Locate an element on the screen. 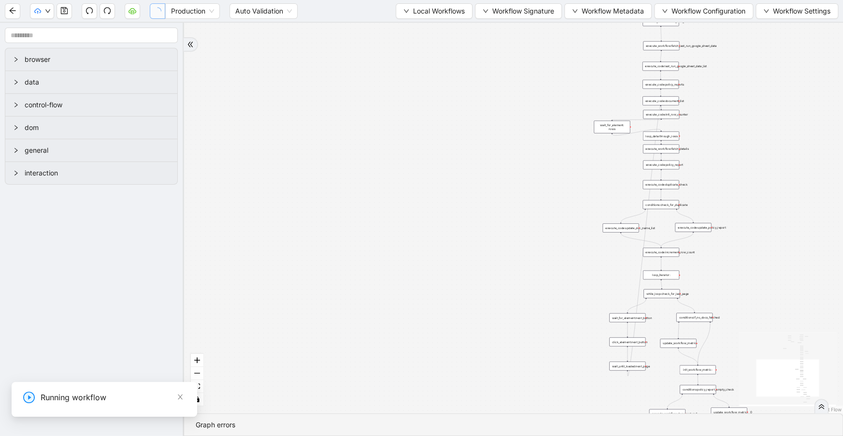  span: play-circle is located at coordinates (29, 397).